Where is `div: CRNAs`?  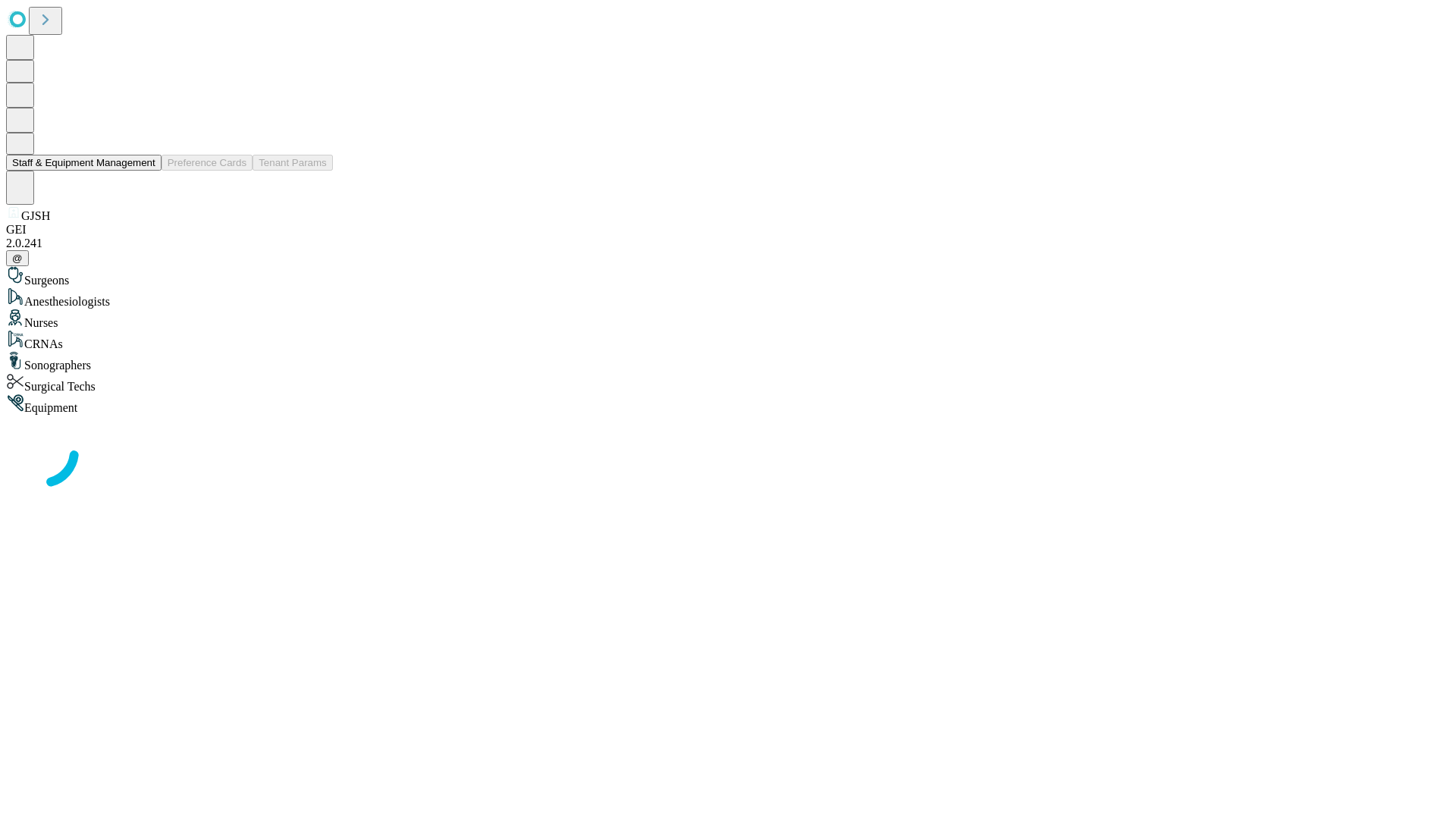
div: CRNAs is located at coordinates (728, 340).